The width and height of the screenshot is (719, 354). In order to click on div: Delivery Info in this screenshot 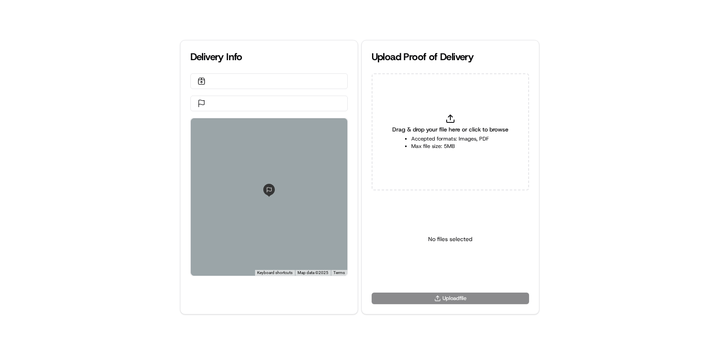, I will do `click(269, 57)`.